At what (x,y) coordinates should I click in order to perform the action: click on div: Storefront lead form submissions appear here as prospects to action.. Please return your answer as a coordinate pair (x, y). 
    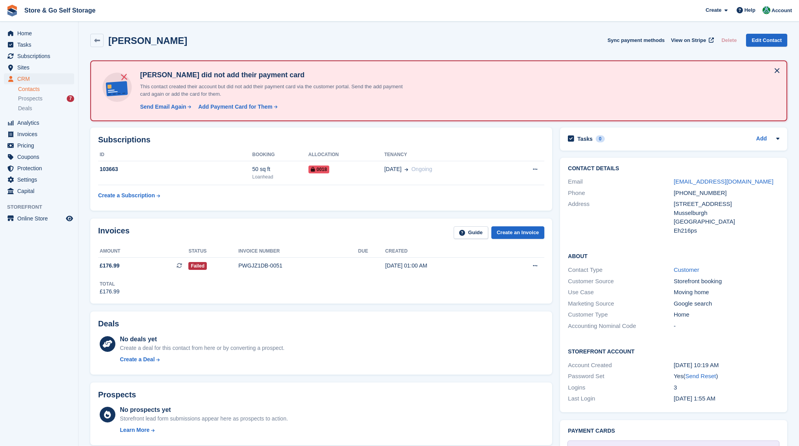
    Looking at the image, I should click on (204, 418).